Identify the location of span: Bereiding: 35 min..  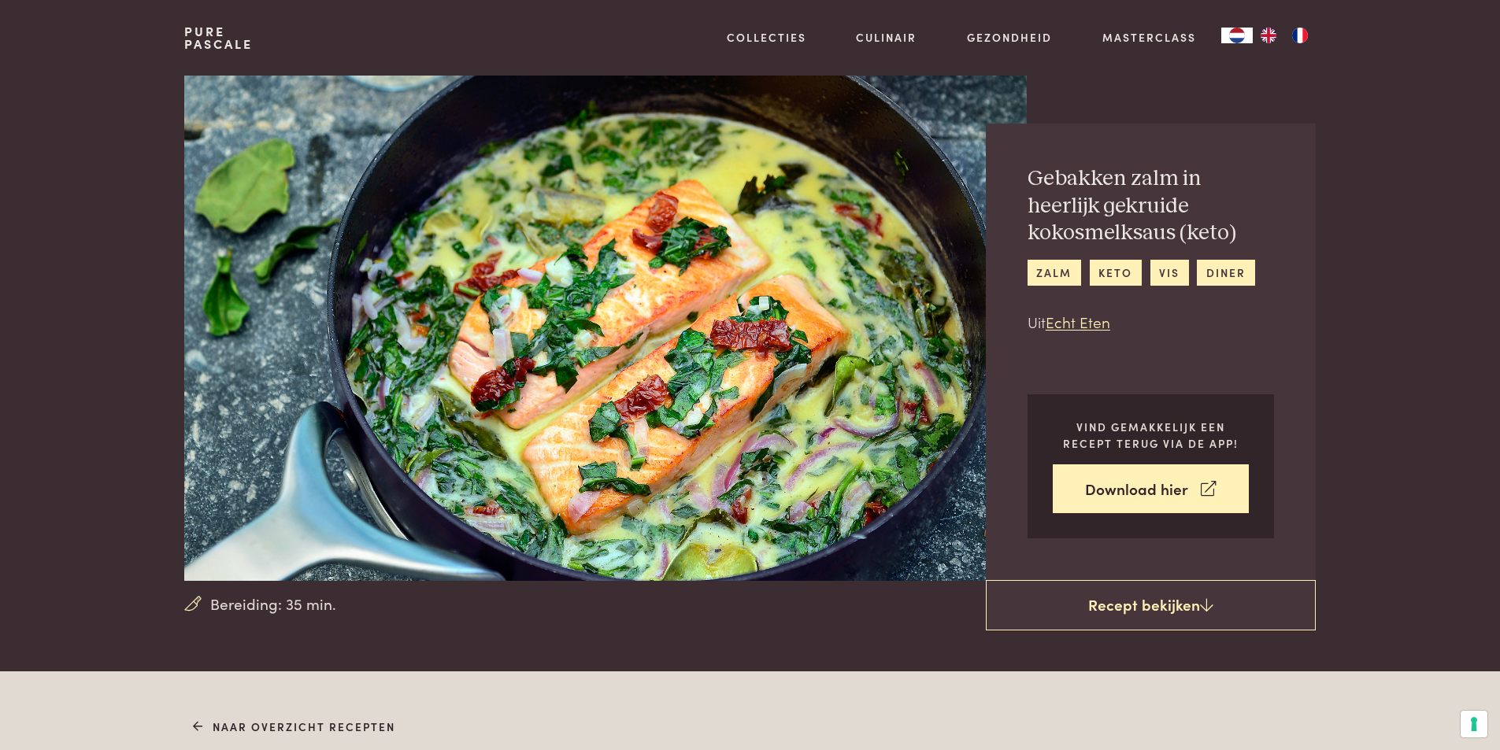
(273, 604).